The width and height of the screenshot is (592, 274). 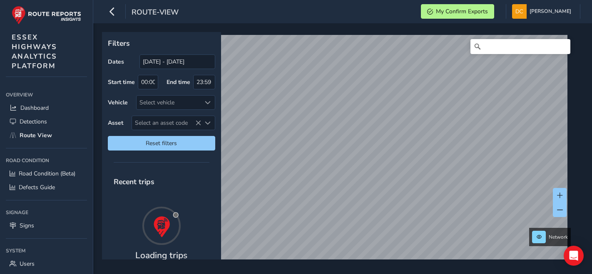 I want to click on p: Filters, so click(x=161, y=43).